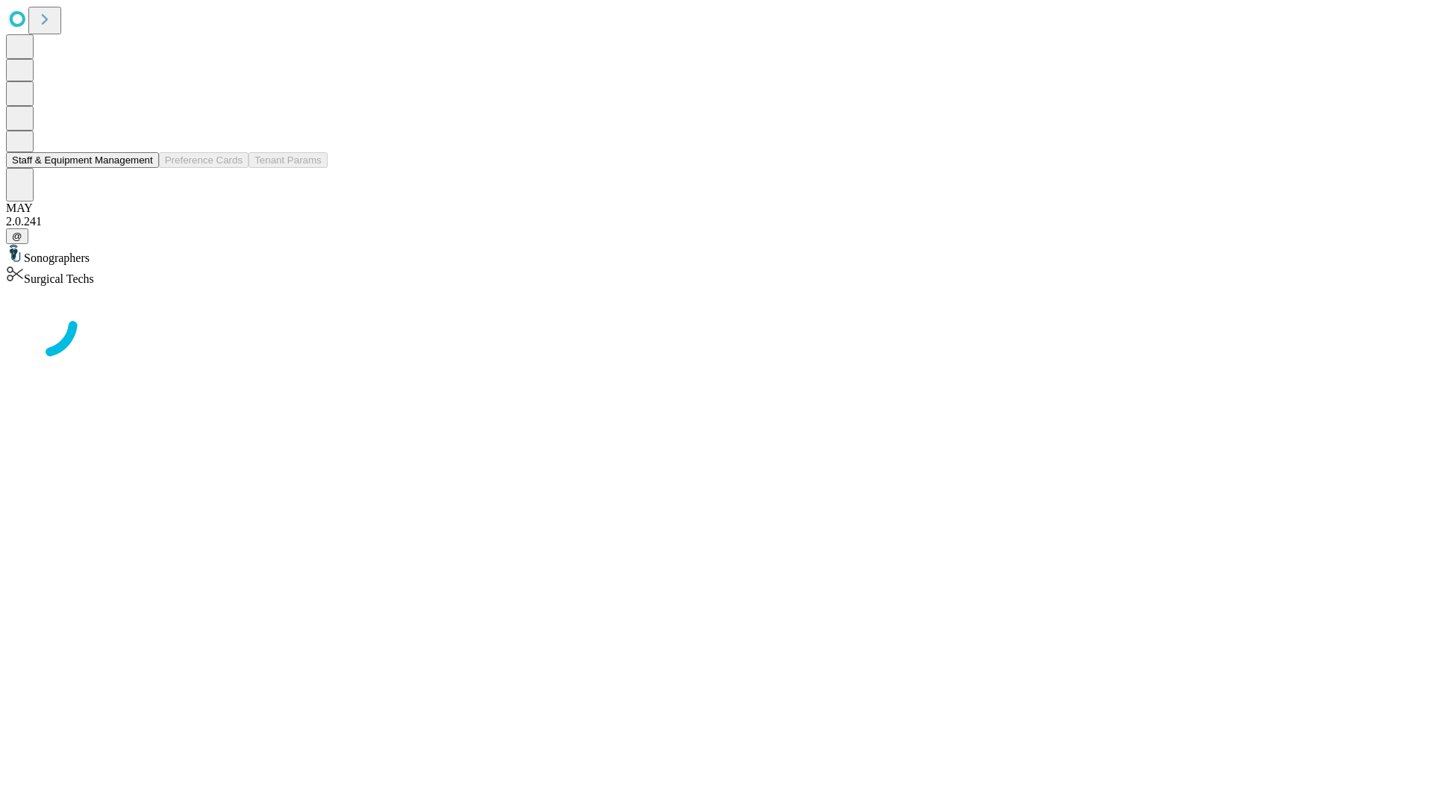  What do you see at coordinates (717, 208) in the screenshot?
I see `div: MAY` at bounding box center [717, 208].